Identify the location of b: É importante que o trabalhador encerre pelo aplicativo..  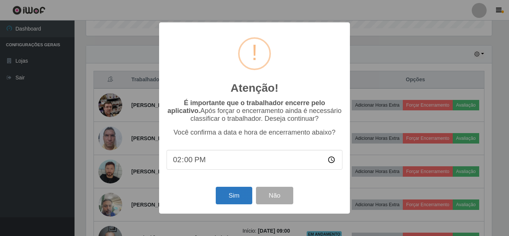
(246, 107).